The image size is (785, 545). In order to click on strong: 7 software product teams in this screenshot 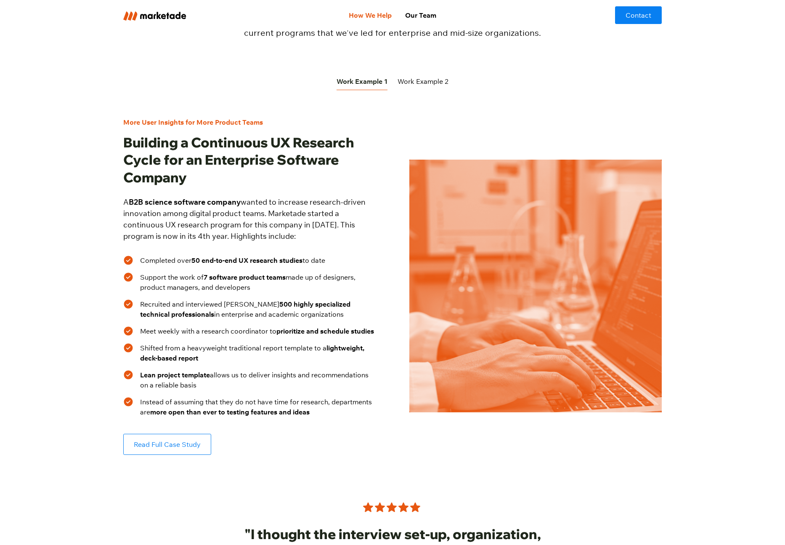, I will do `click(245, 277)`.